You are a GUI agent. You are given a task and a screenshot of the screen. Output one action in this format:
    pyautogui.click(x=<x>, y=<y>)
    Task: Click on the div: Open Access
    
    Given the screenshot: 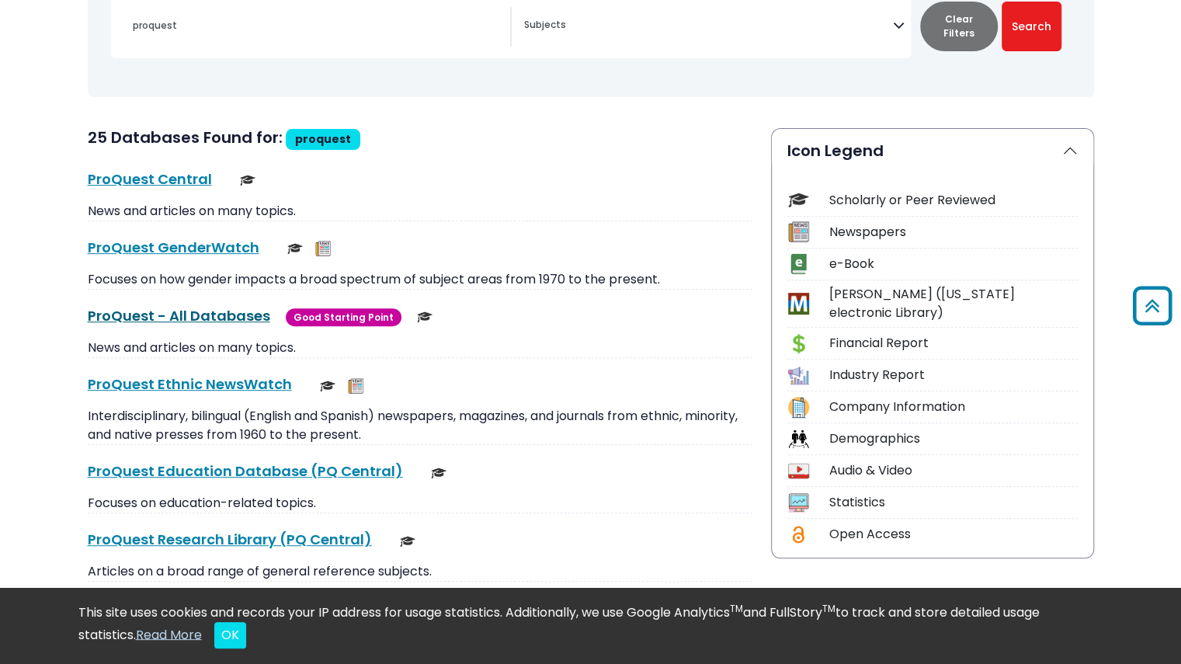 What is the action you would take?
    pyautogui.click(x=953, y=534)
    